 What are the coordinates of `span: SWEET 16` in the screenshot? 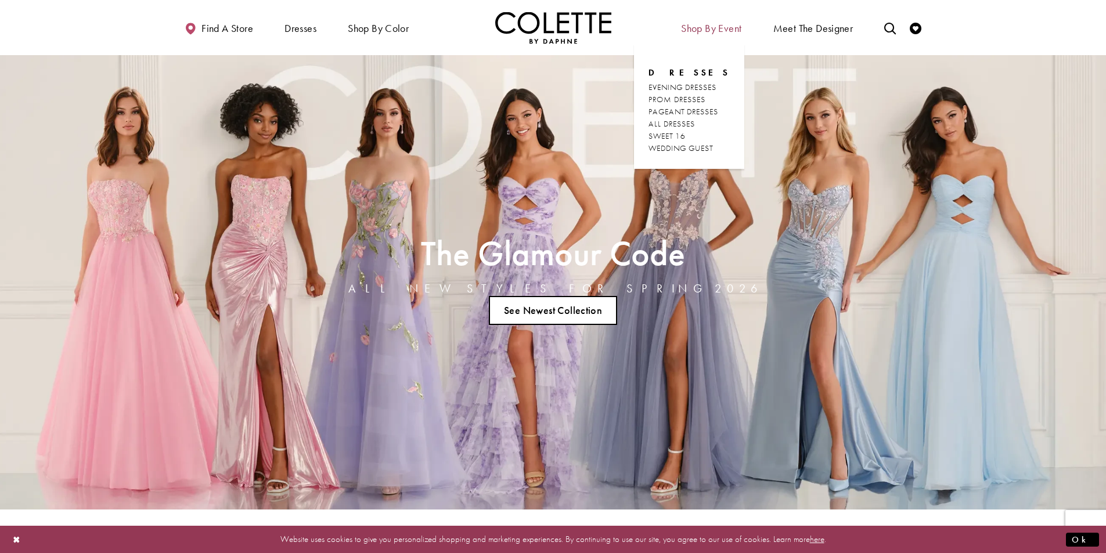 It's located at (667, 136).